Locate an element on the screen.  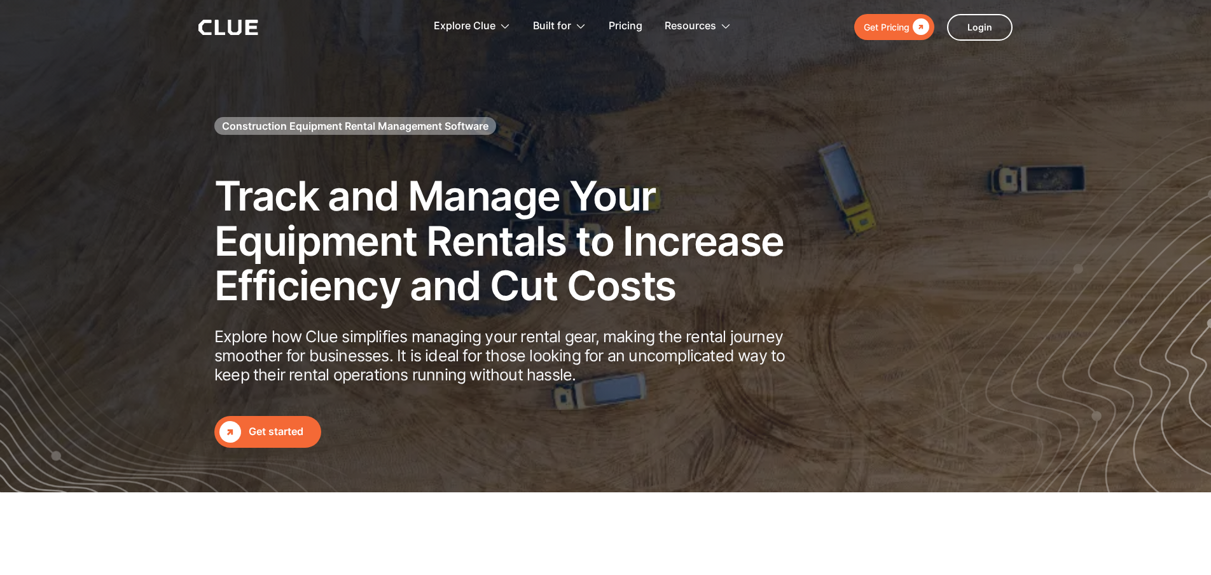
div: Get Pricing is located at coordinates (887, 27).